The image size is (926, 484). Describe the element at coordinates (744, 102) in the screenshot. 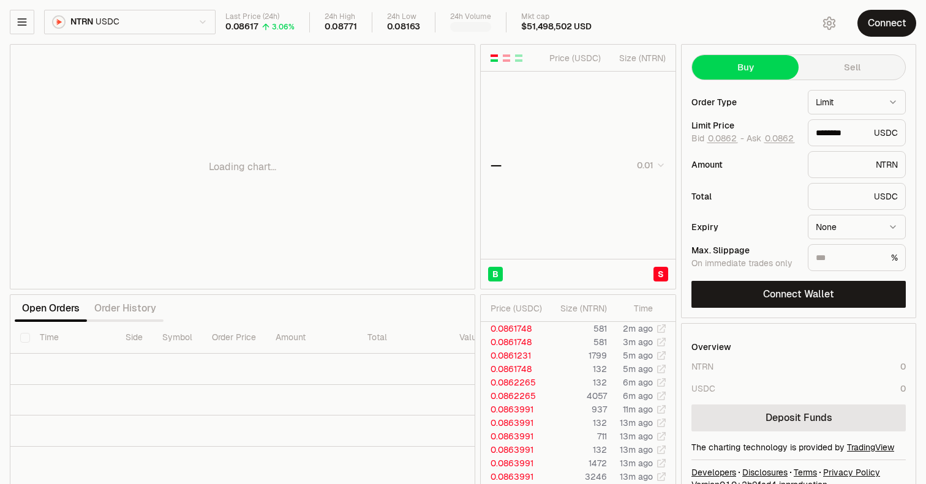

I see `div: Order Type` at that location.